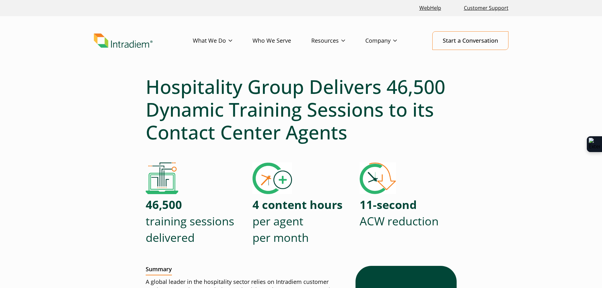  Describe the element at coordinates (143, 41) in the screenshot. I see `a: Link to homepage of Intradiem` at that location.